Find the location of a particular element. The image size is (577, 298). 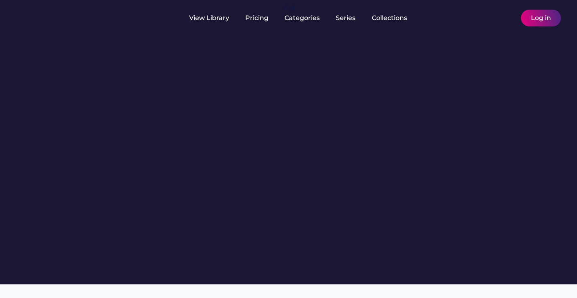

div: View Library is located at coordinates (209, 18).